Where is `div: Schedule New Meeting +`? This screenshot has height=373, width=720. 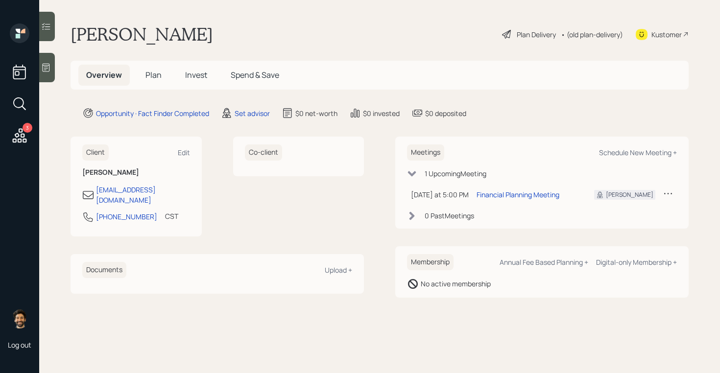
div: Schedule New Meeting + is located at coordinates (638, 152).